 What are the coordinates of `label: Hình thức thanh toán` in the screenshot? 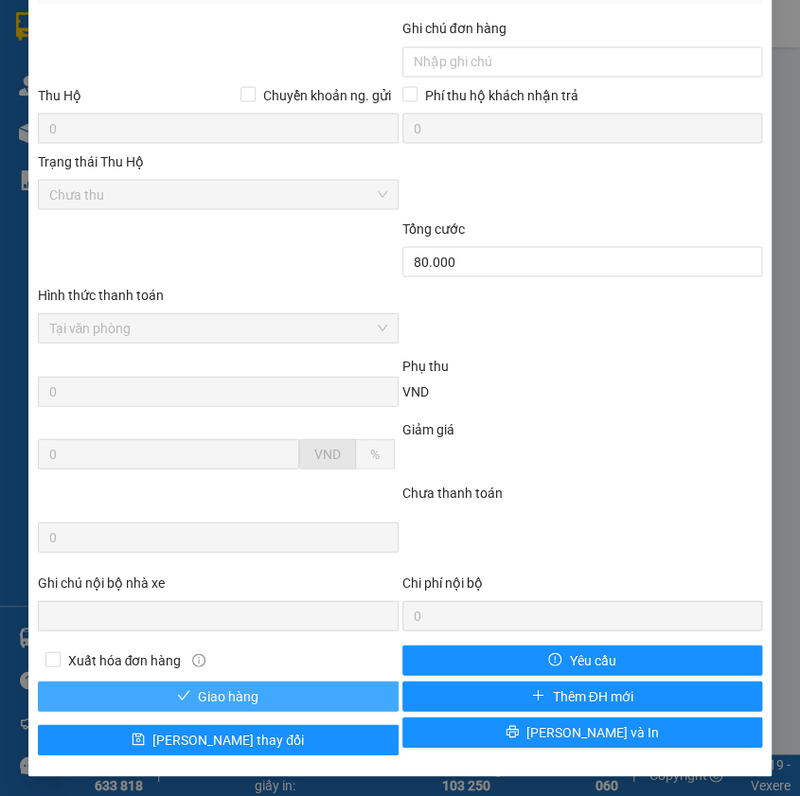 It's located at (100, 294).